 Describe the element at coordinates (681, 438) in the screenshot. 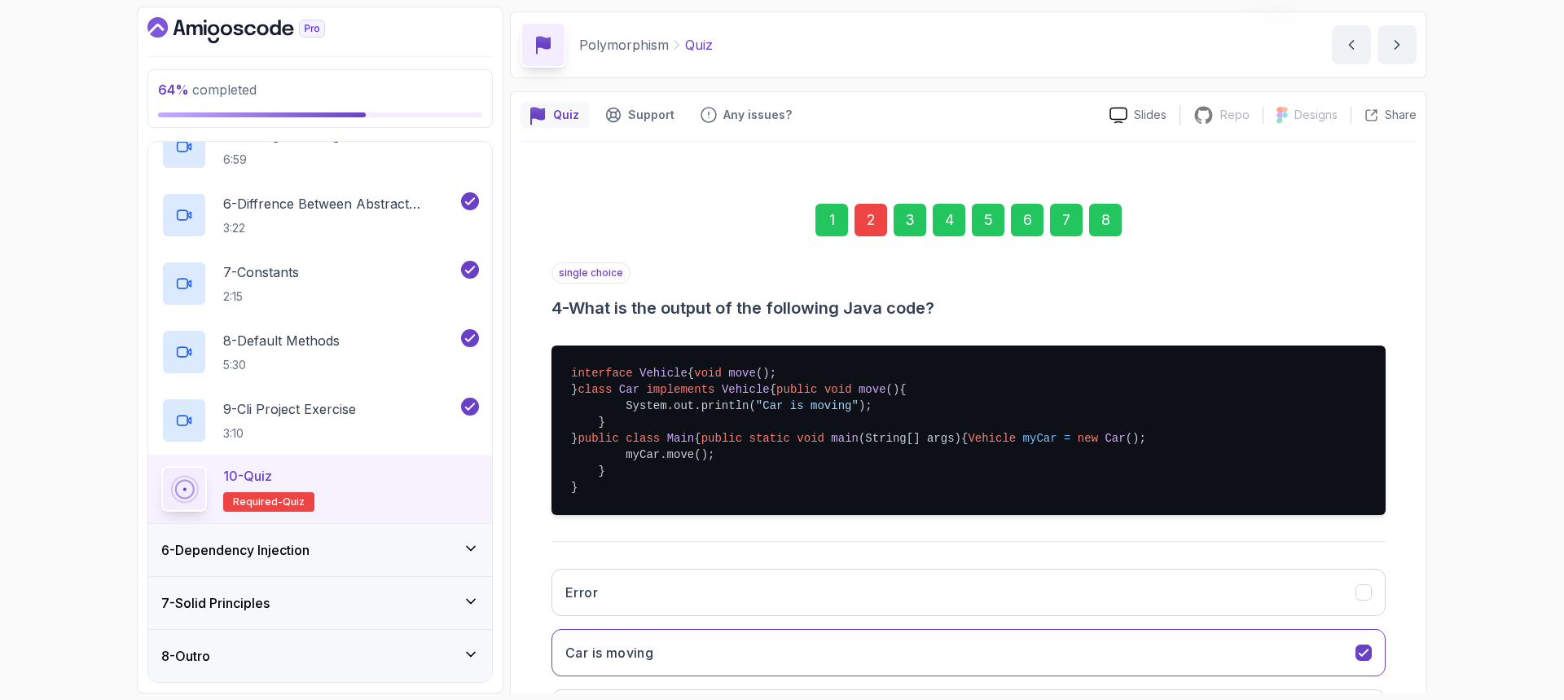

I see `span: Main` at that location.